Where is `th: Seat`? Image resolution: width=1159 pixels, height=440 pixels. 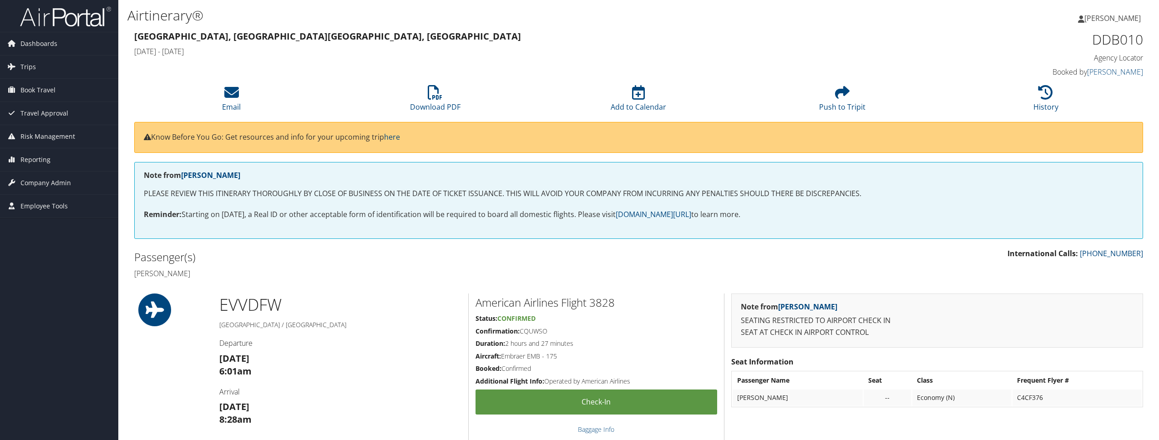 th: Seat is located at coordinates (888, 381).